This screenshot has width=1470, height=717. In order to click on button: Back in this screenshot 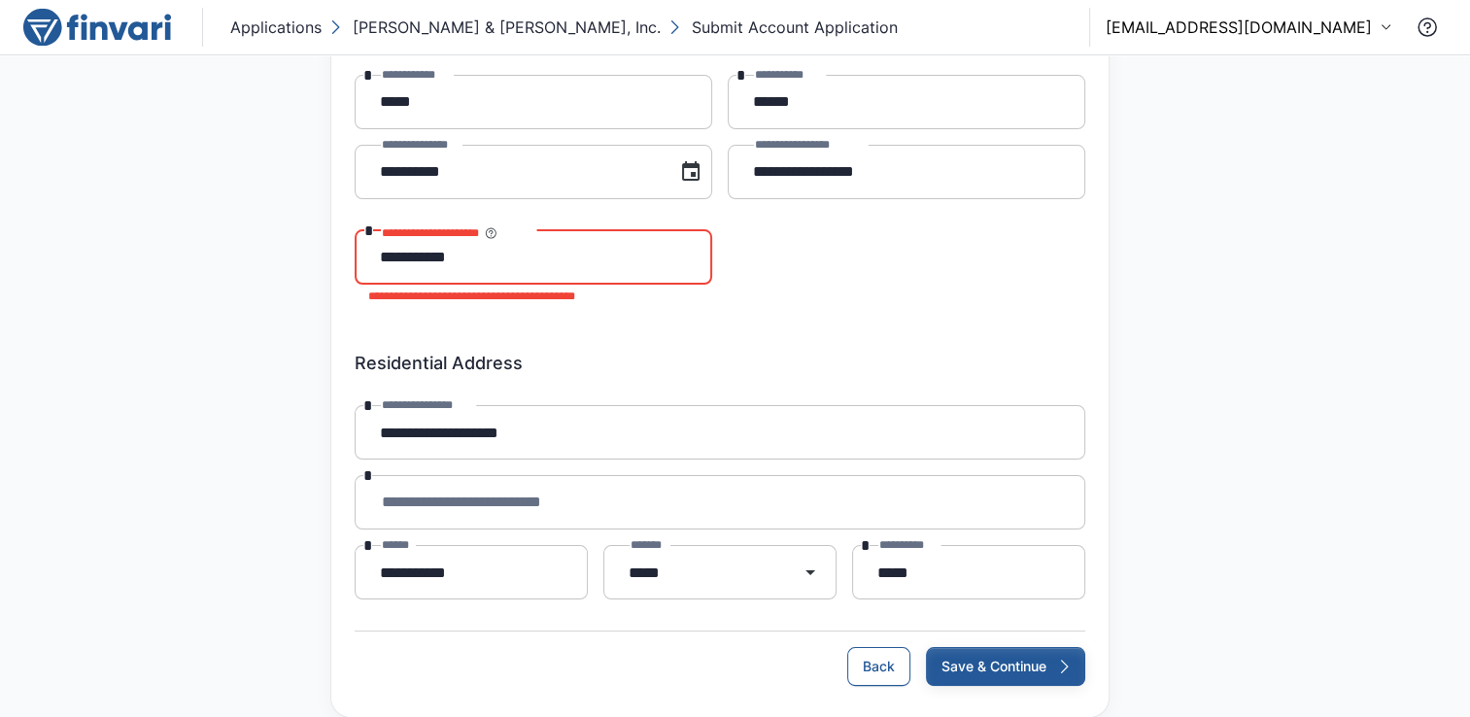, I will do `click(878, 666)`.